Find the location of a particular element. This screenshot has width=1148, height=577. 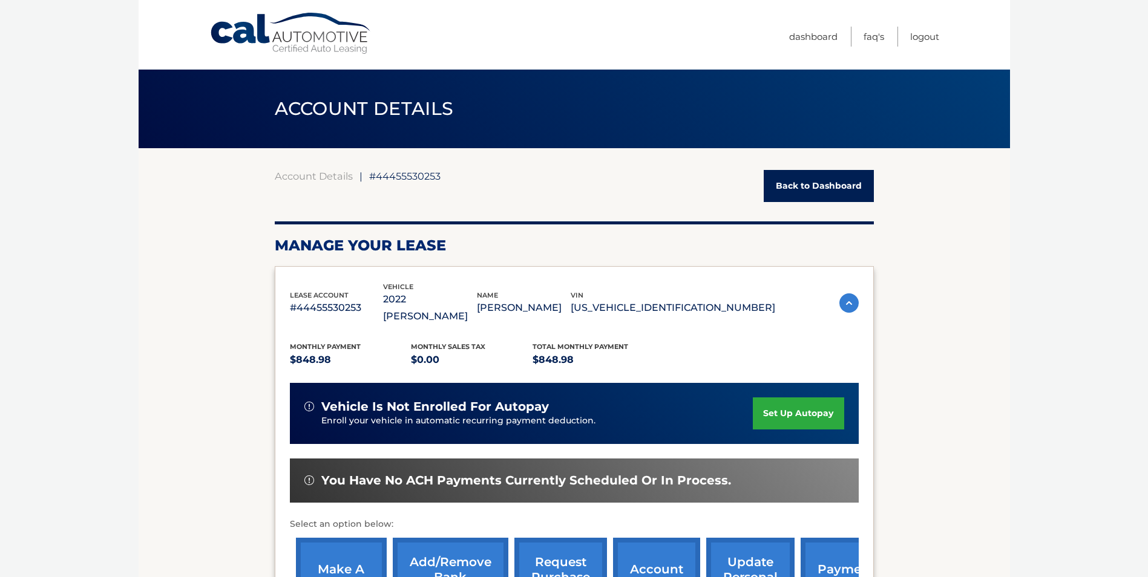

a: Dashboard is located at coordinates (813, 36).